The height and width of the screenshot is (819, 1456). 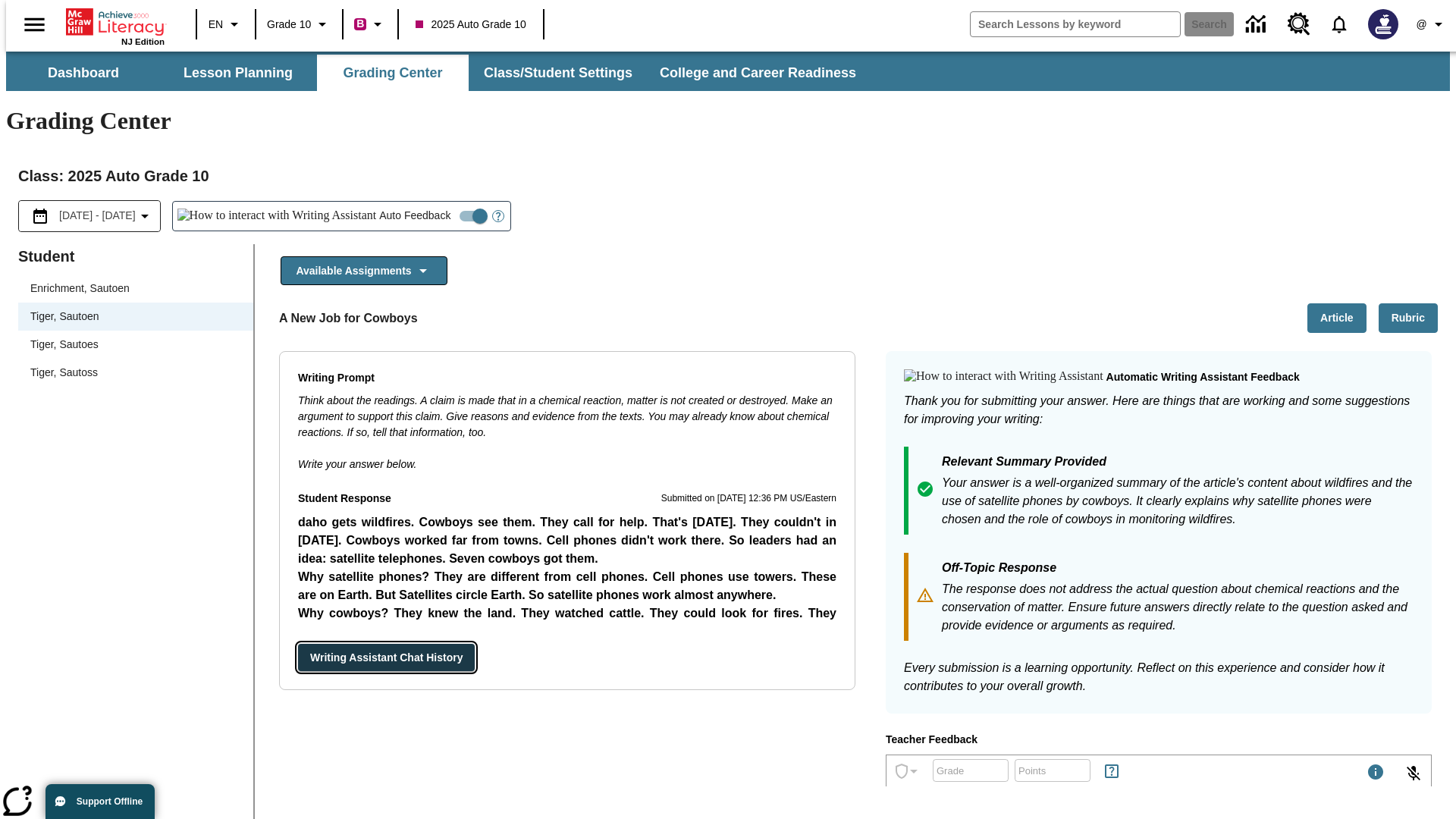 I want to click on p: A New Job for Cowboys, so click(x=348, y=319).